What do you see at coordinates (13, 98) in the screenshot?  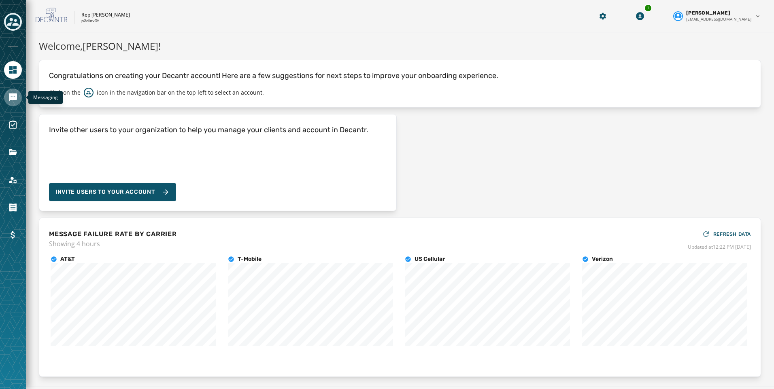 I see `a: Navigate to Messaging` at bounding box center [13, 98].